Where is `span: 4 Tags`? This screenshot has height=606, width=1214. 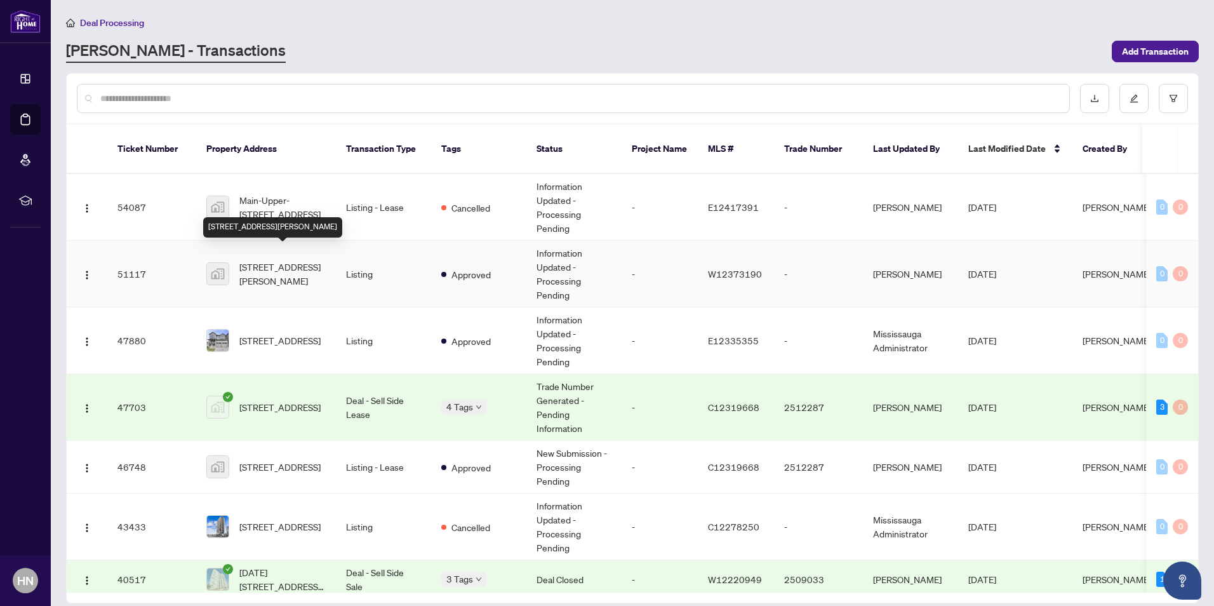 span: 4 Tags is located at coordinates (460, 407).